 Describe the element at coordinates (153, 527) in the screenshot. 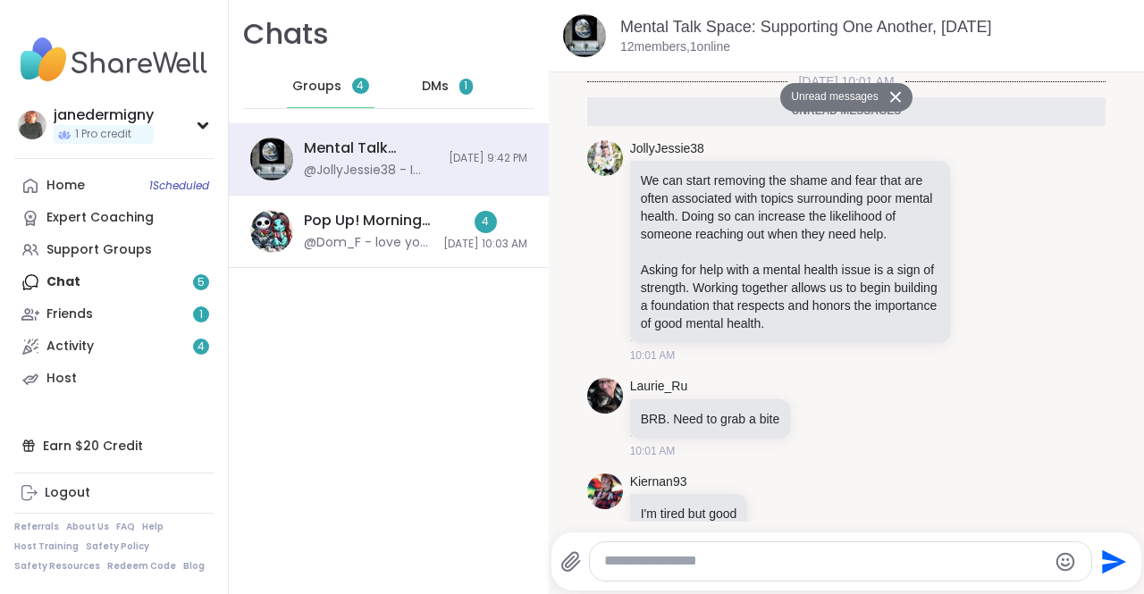

I see `a: Help` at that location.